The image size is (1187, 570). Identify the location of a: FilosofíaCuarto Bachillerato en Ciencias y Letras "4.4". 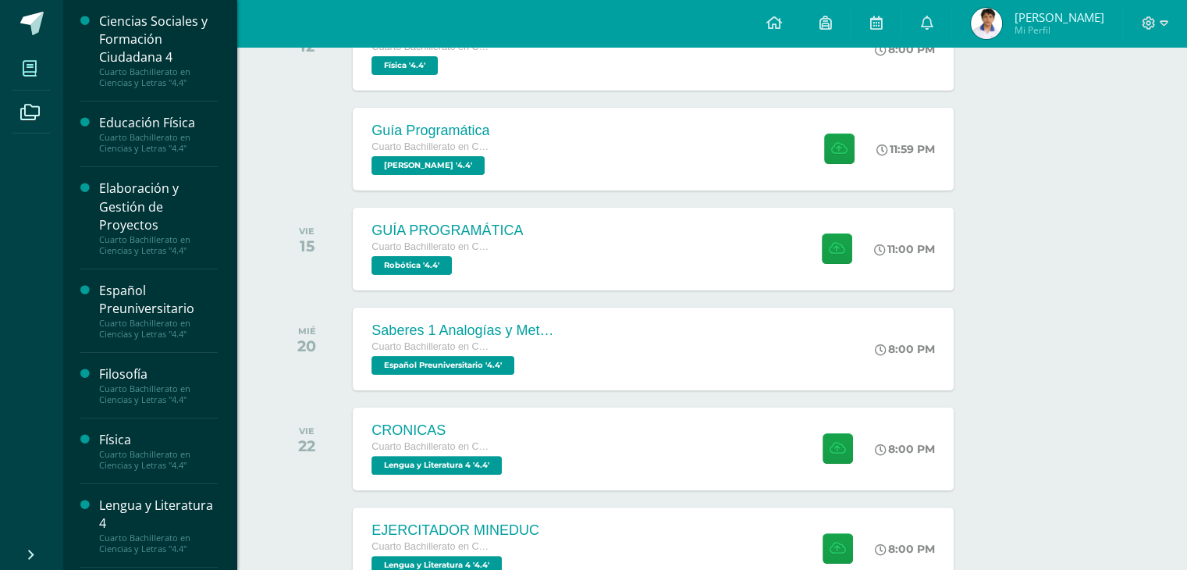
(158, 385).